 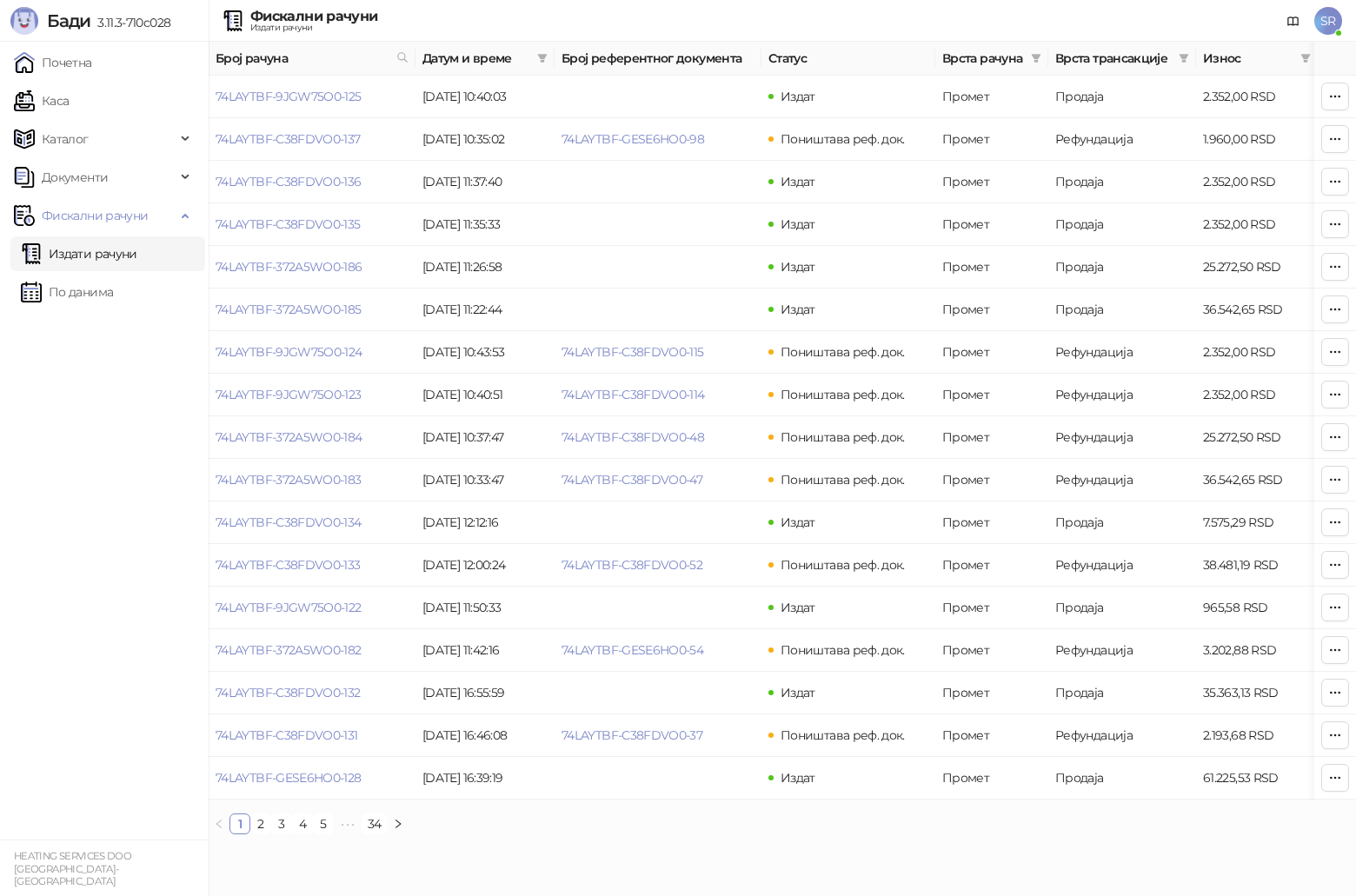 I want to click on a: 74LAYTBF-372A5WO0-186, so click(x=289, y=266).